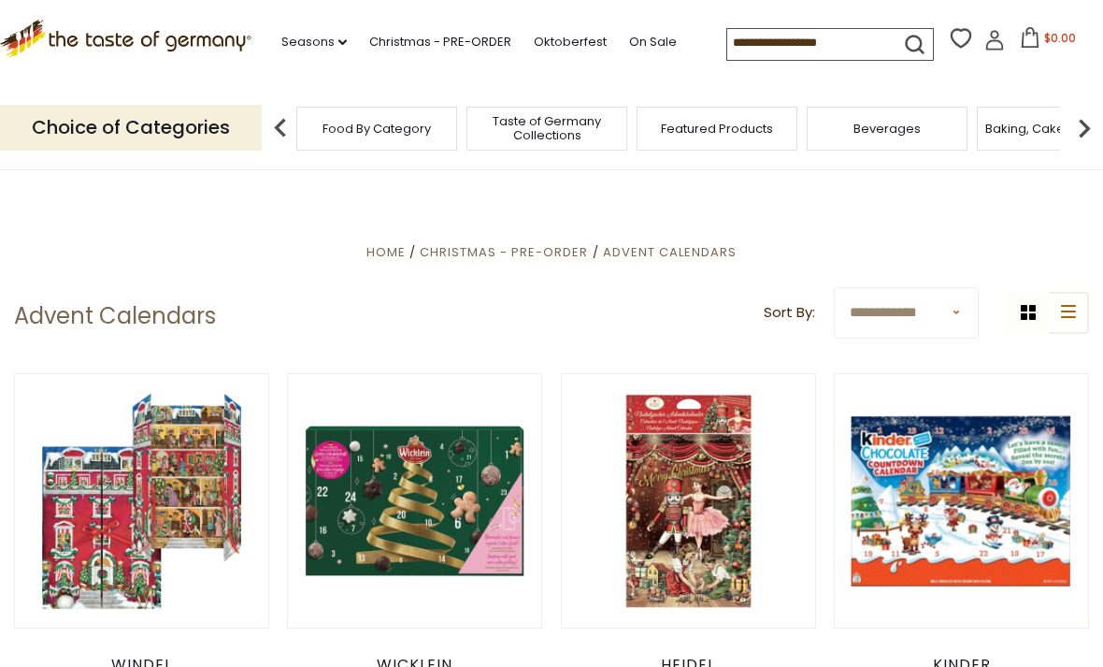  Describe the element at coordinates (377, 128) in the screenshot. I see `span: Food By Category` at that location.